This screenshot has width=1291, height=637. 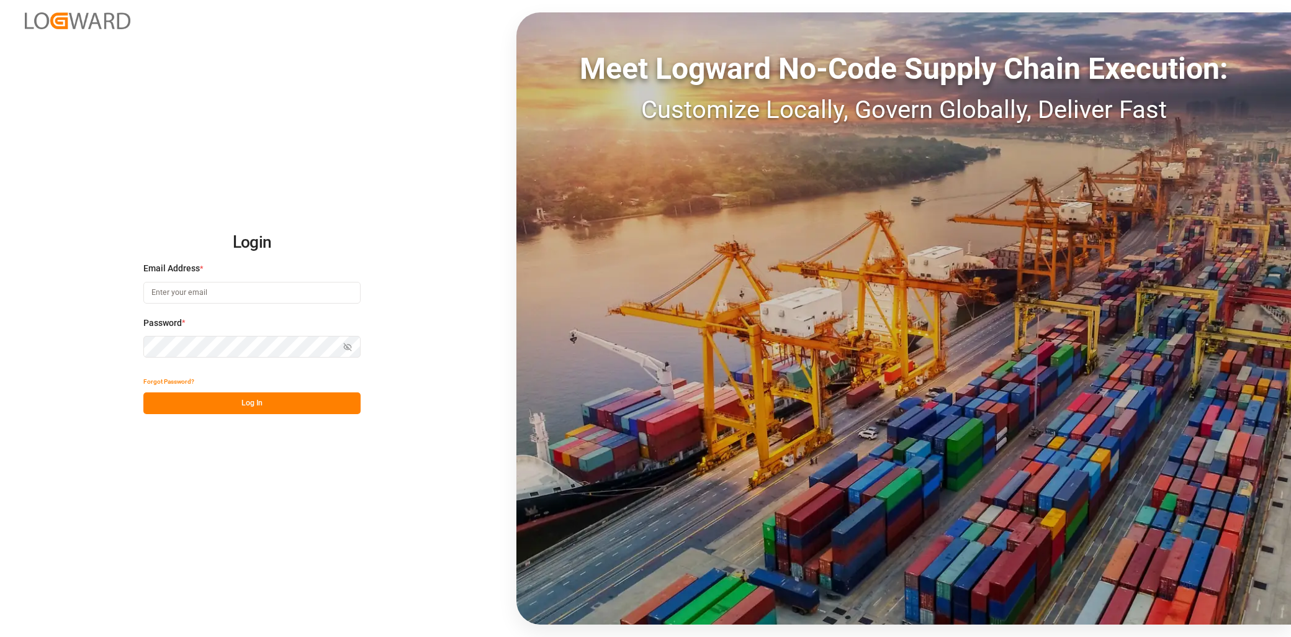 What do you see at coordinates (171, 268) in the screenshot?
I see `span: Email Address` at bounding box center [171, 268].